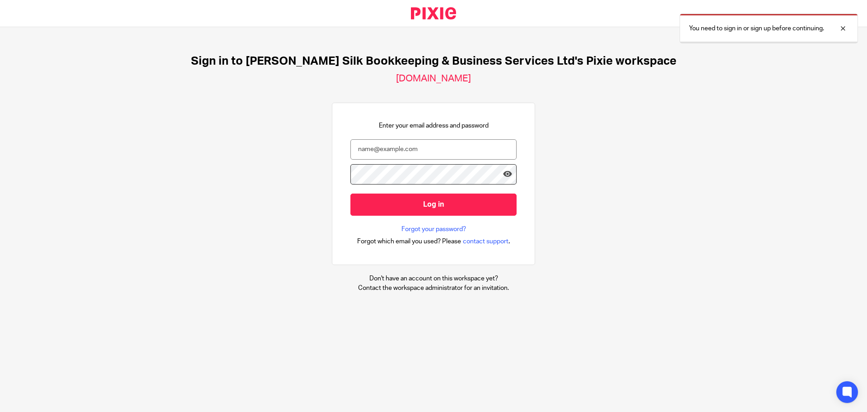 Image resolution: width=867 pixels, height=412 pixels. What do you see at coordinates (434, 149) in the screenshot?
I see `input: name@example.com` at bounding box center [434, 149].